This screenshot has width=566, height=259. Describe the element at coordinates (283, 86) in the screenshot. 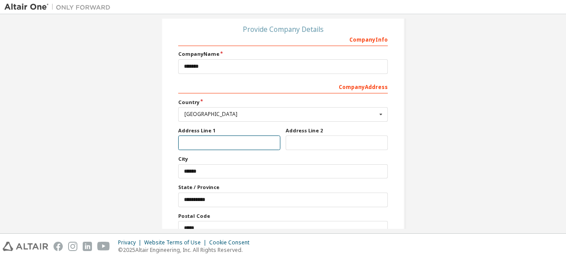

I see `div: Company Address` at that location.